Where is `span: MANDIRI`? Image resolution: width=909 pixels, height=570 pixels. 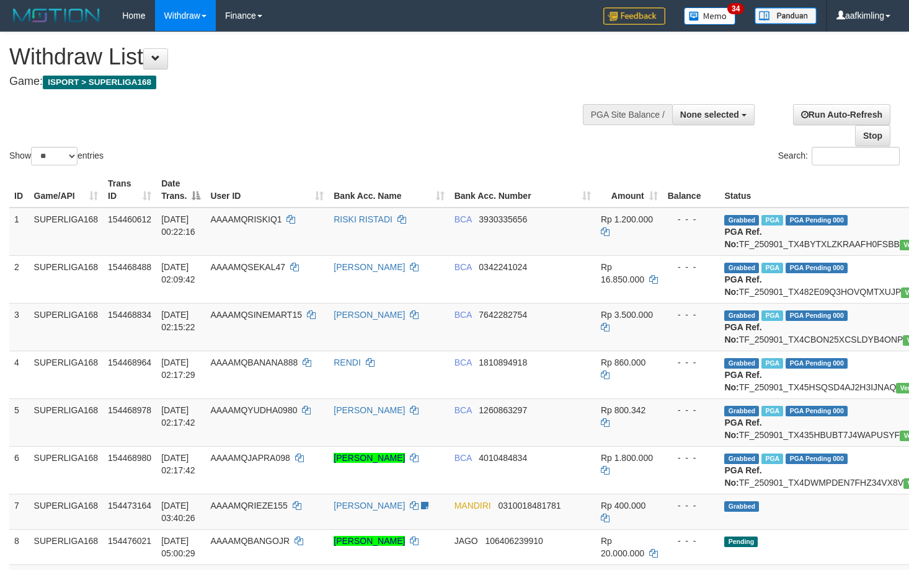 span: MANDIRI is located at coordinates (472, 506).